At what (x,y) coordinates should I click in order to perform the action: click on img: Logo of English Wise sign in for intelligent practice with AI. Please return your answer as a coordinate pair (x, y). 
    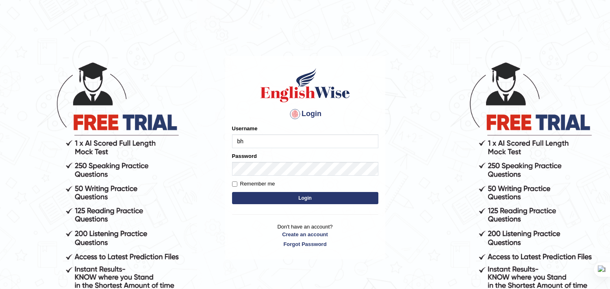
    Looking at the image, I should click on (305, 85).